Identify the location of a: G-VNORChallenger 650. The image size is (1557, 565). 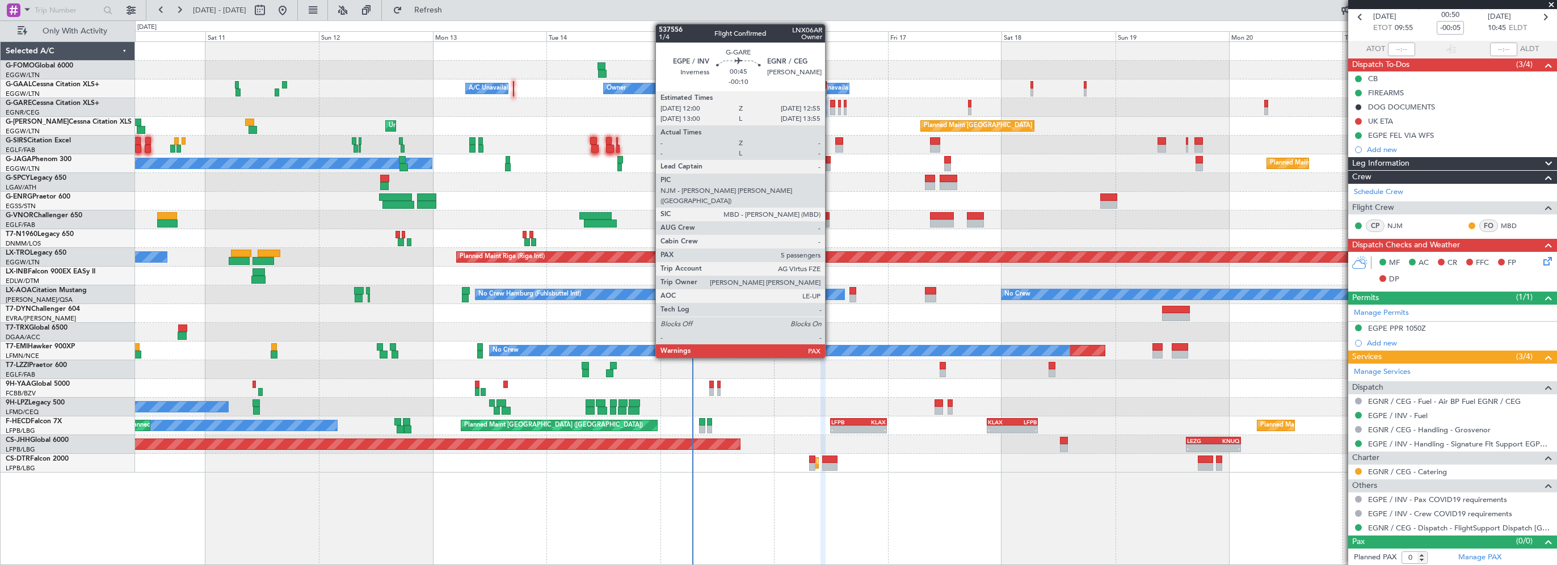
(44, 216).